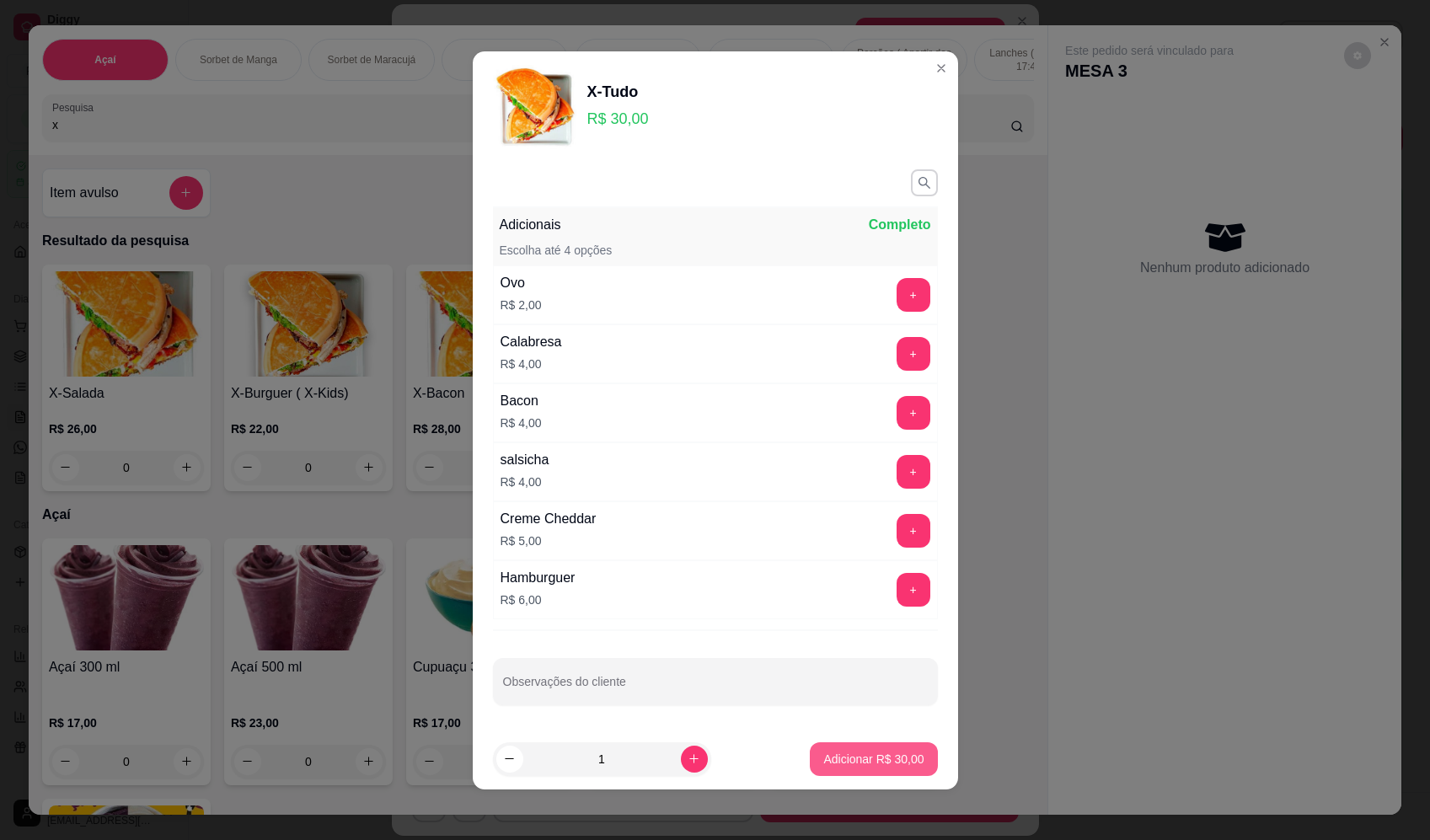 The width and height of the screenshot is (1430, 840). What do you see at coordinates (531, 342) in the screenshot?
I see `div: Calabresa` at bounding box center [531, 342].